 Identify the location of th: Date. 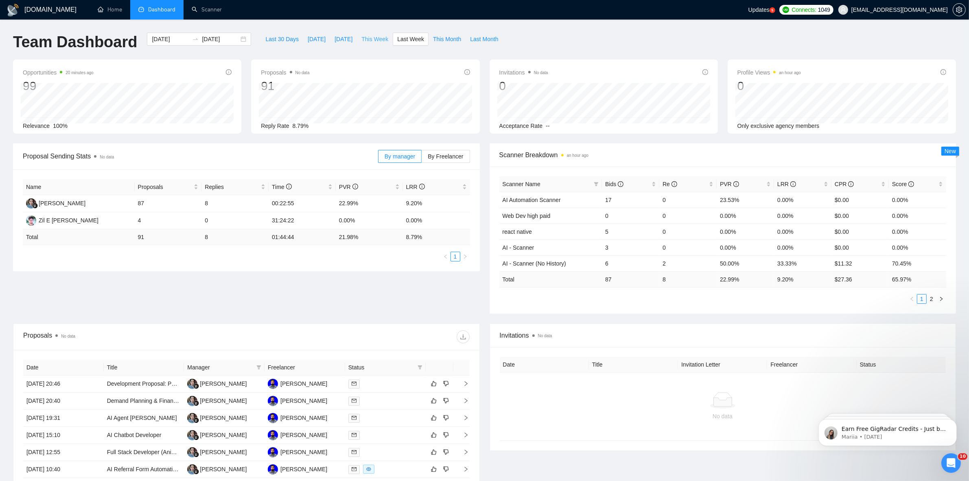
(544, 364).